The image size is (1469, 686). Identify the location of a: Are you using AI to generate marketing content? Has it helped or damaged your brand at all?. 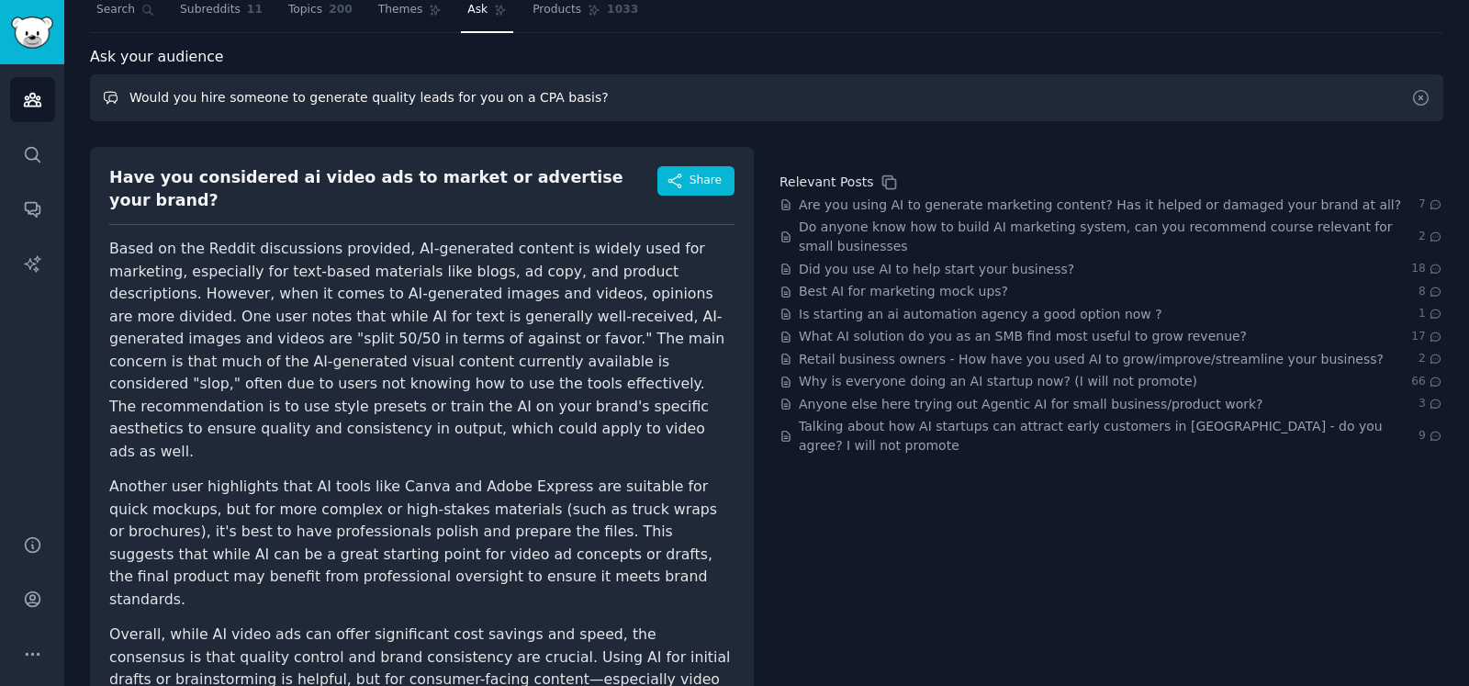
(1100, 205).